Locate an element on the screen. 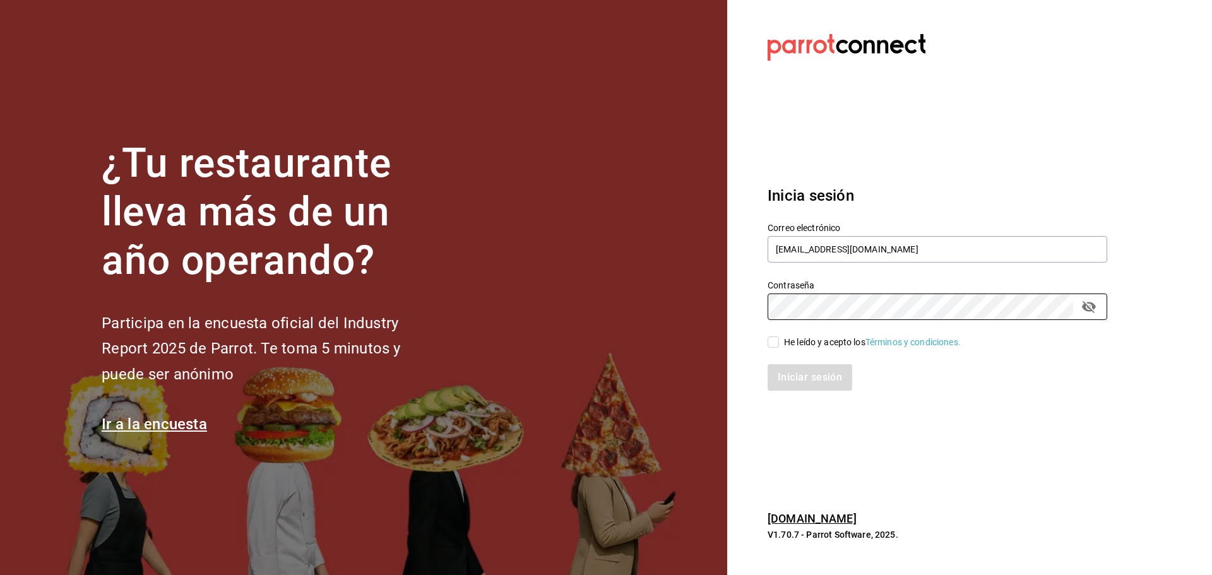 This screenshot has width=1212, height=575. p: V1.70.7 - Parrot Software, 2025. is located at coordinates (937, 534).